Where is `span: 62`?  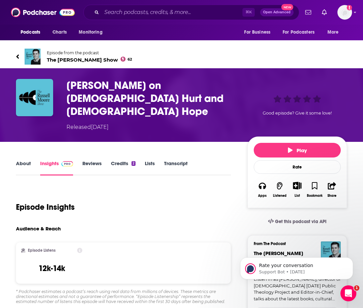
span: 62 is located at coordinates (130, 59).